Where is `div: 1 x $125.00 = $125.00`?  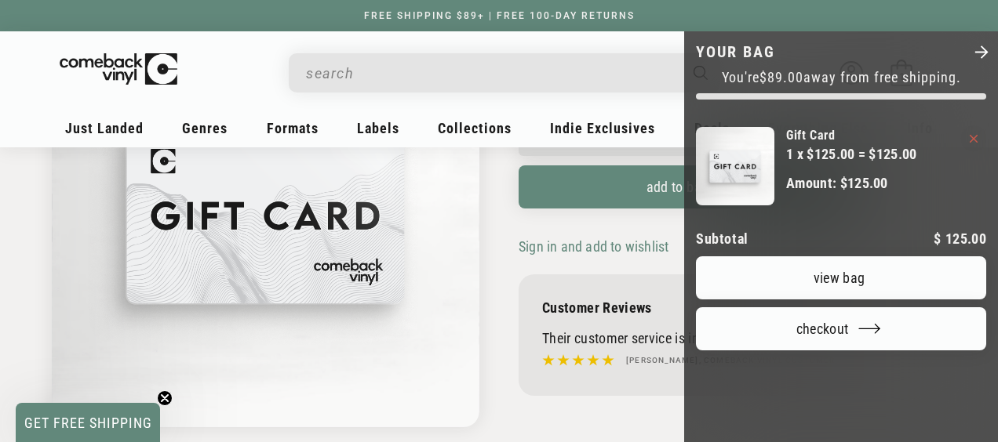 div: 1 x $125.00 = $125.00 is located at coordinates (851, 154).